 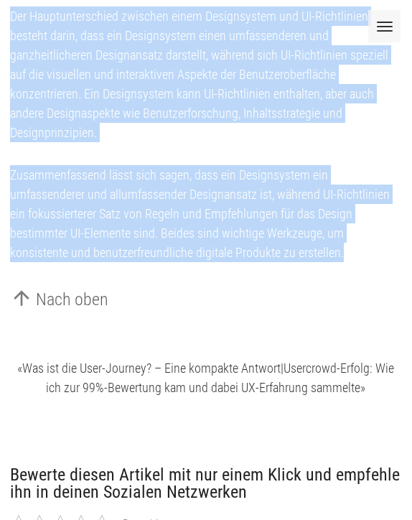 I want to click on a: Usercrowd-Erfolg: Wie ich zur 99%-Bewertung kam und dabei UX-Erfahrung sammelte, so click(x=220, y=378).